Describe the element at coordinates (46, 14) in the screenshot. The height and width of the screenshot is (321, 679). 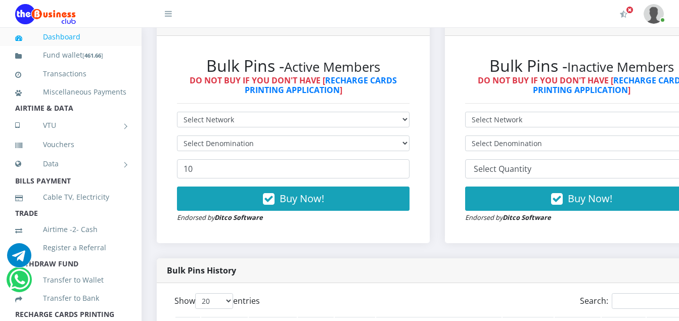
I see `img: Logo` at that location.